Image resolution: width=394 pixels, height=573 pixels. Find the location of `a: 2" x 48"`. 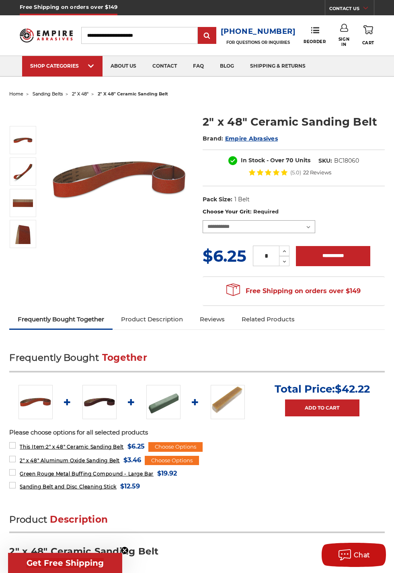

a: 2" x 48" is located at coordinates (80, 94).